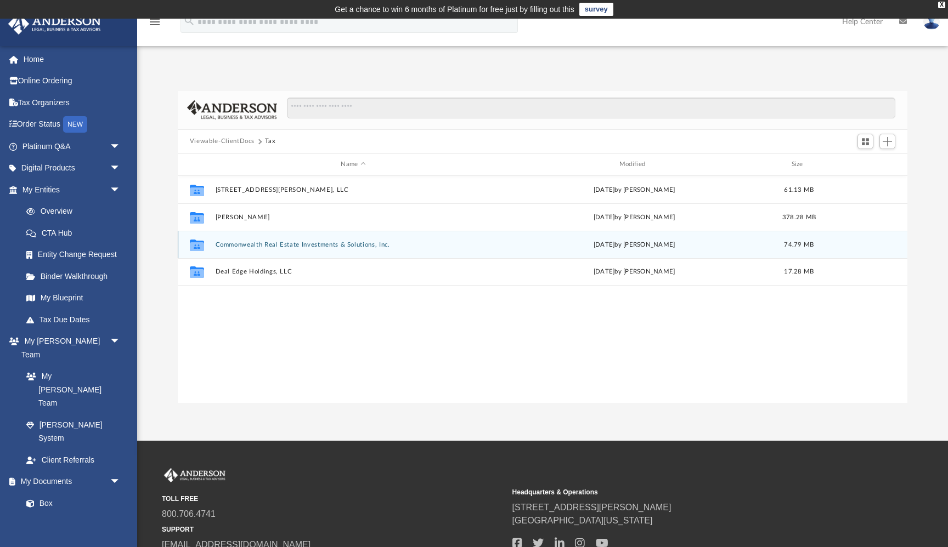 The width and height of the screenshot is (948, 547). What do you see at coordinates (71, 503) in the screenshot?
I see `a: Box` at bounding box center [71, 503].